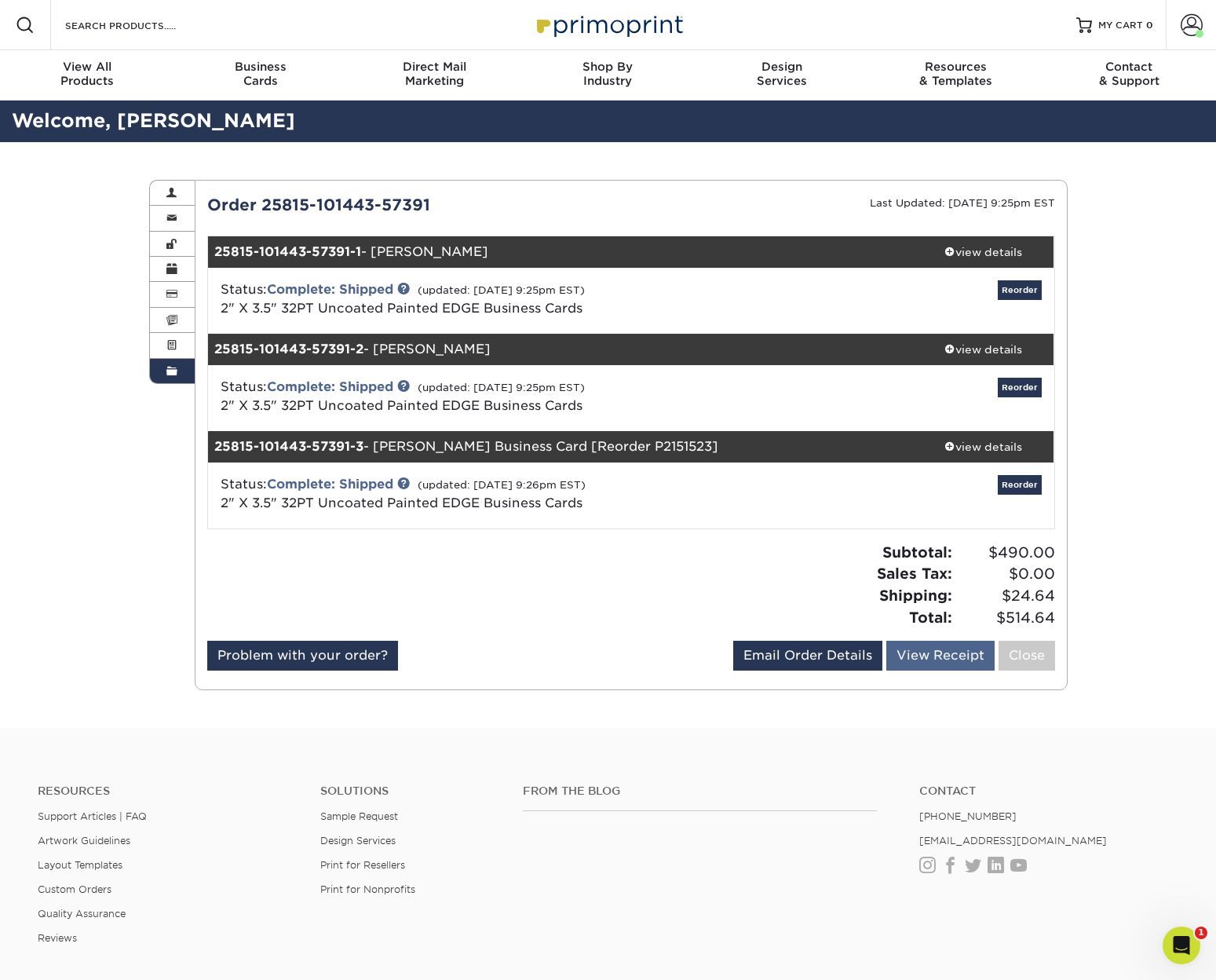  Describe the element at coordinates (434, 75) in the screenshot. I see `a: Direct MailMarketing` at that location.